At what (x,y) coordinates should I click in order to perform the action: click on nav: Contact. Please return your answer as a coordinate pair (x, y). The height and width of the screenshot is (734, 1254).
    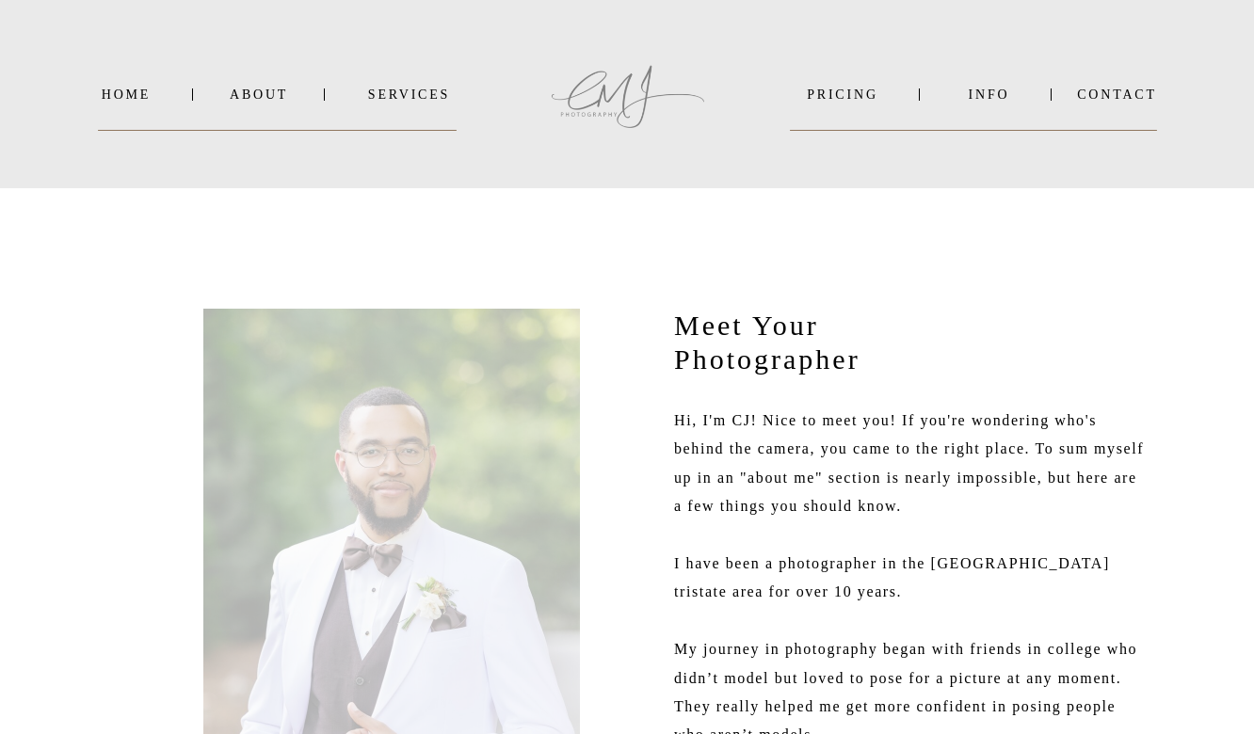
    Looking at the image, I should click on (1116, 94).